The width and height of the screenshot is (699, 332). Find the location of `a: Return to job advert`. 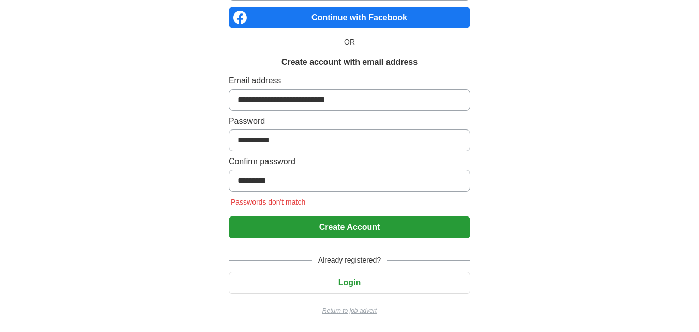

a: Return to job advert is located at coordinates (349, 311).